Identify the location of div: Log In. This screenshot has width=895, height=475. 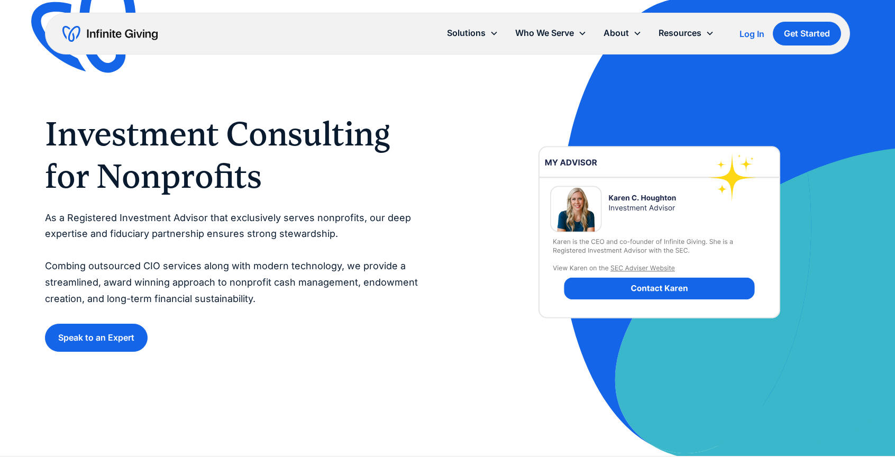
(752, 34).